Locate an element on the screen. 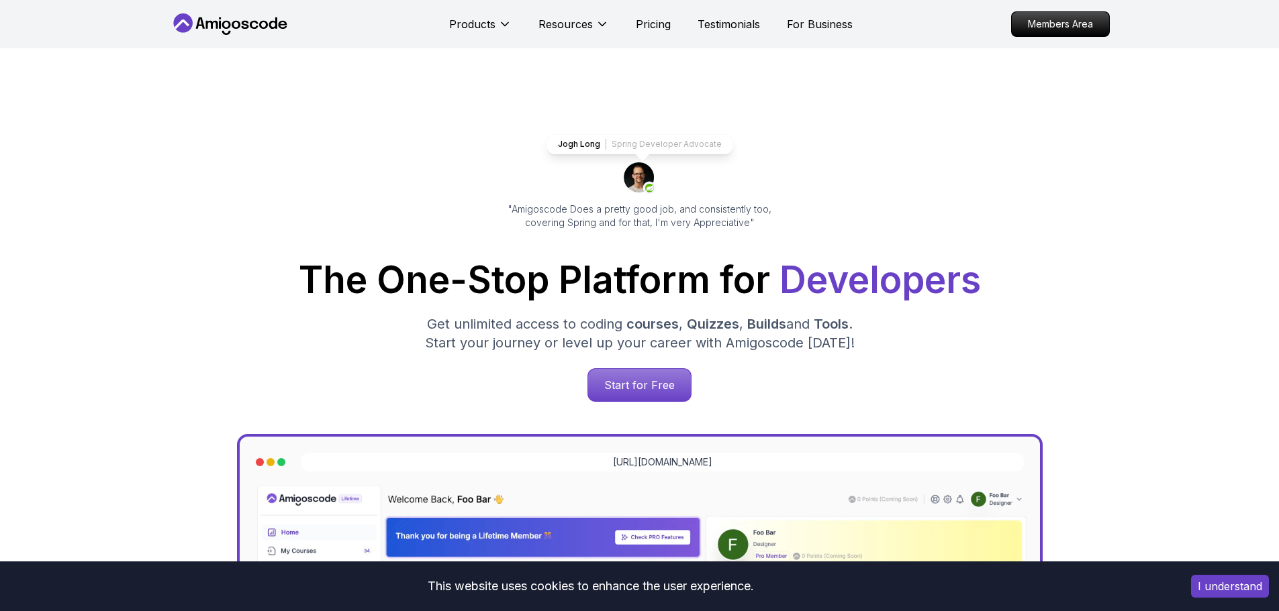 The height and width of the screenshot is (611, 1279). button: Resources is located at coordinates (573, 30).